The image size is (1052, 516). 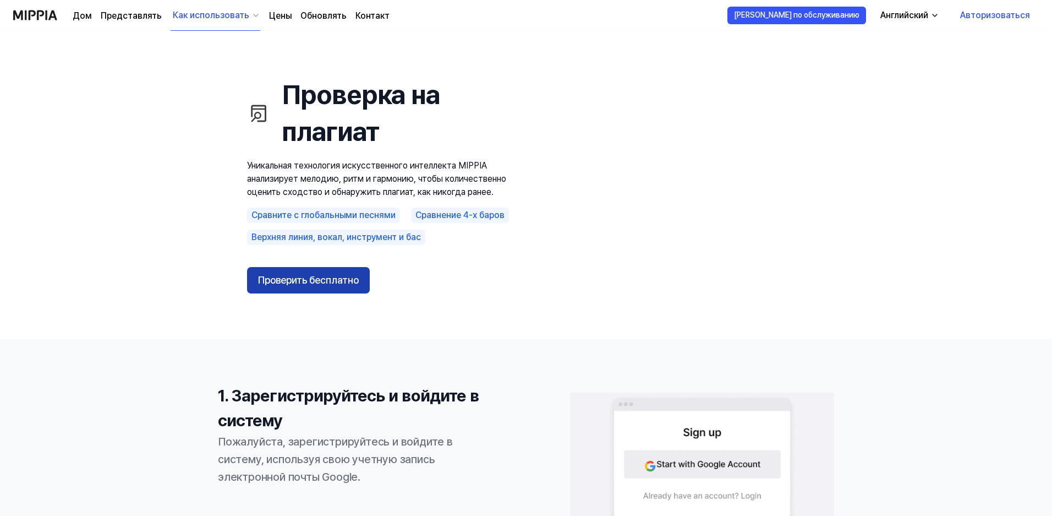 What do you see at coordinates (211, 15) in the screenshot?
I see `font: Как использовать` at bounding box center [211, 15].